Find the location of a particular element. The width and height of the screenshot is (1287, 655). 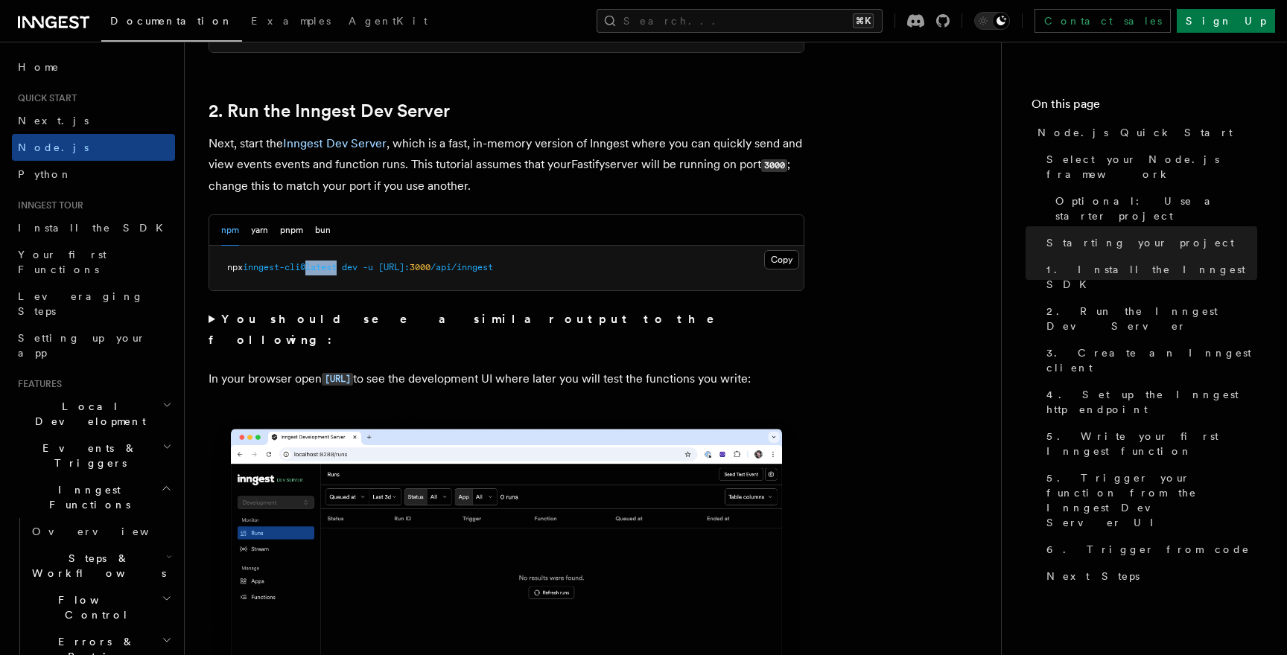

p: Next, start the , which is a fast, in-memory version of Inngest where you can quickly send and vi... is located at coordinates (506, 165).